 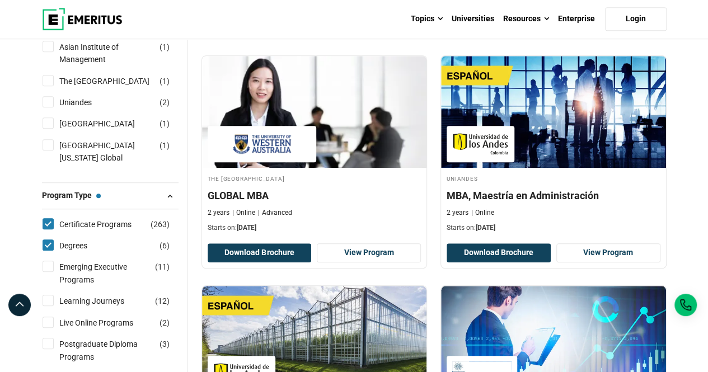 What do you see at coordinates (162, 301) in the screenshot?
I see `span: 12` at bounding box center [162, 301].